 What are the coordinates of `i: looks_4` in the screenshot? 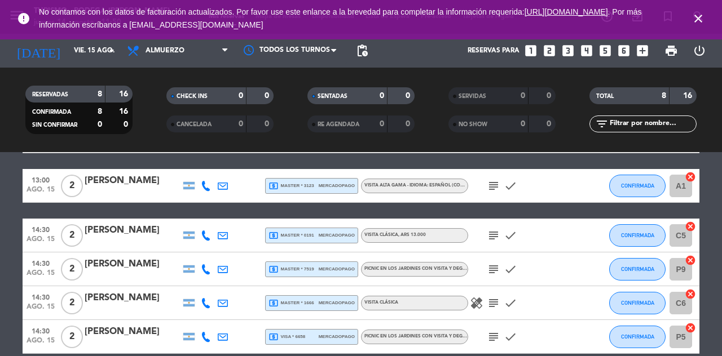 It's located at (587, 51).